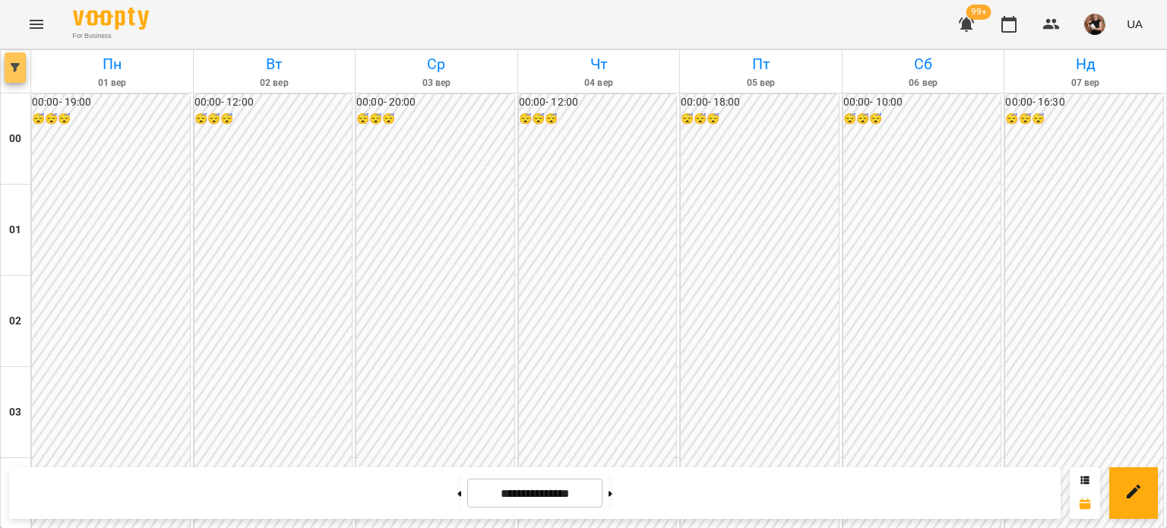 The height and width of the screenshot is (528, 1167). I want to click on h6: Ср, so click(436, 64).